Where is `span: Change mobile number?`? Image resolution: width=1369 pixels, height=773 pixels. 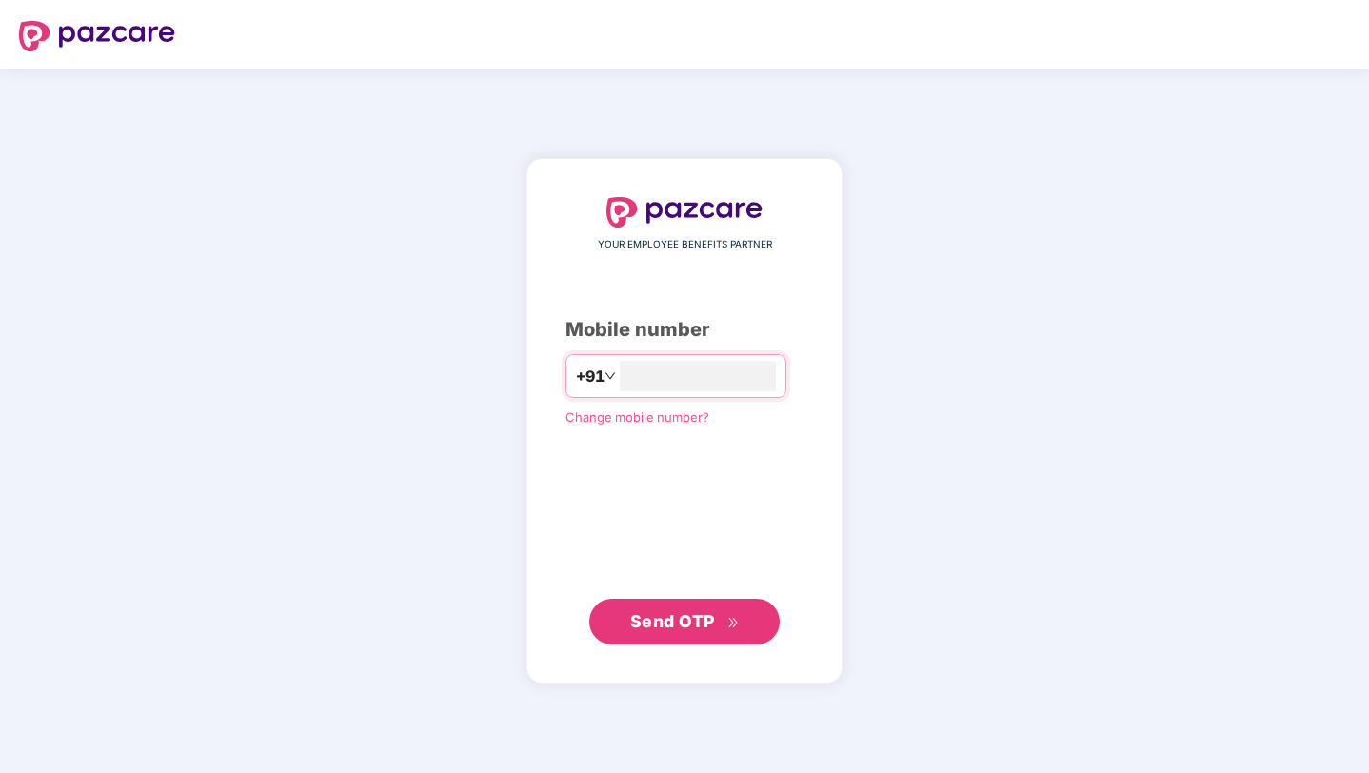 span: Change mobile number? is located at coordinates (637, 417).